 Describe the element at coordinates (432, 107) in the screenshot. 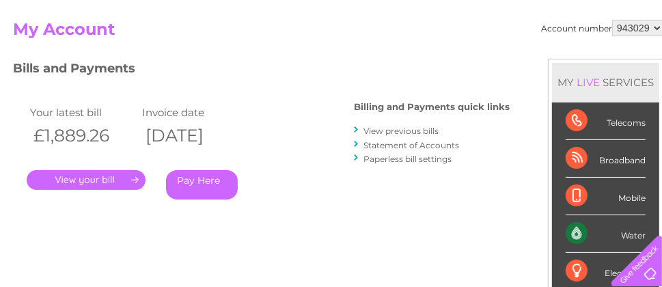

I see `h4: Billing and Payments quick links` at that location.